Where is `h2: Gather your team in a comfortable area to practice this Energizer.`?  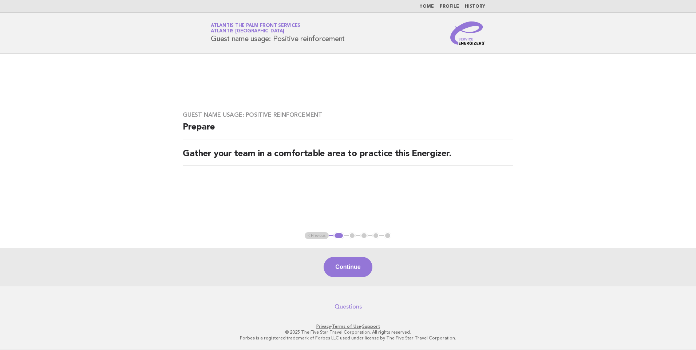
h2: Gather your team in a comfortable area to practice this Energizer. is located at coordinates (348, 157).